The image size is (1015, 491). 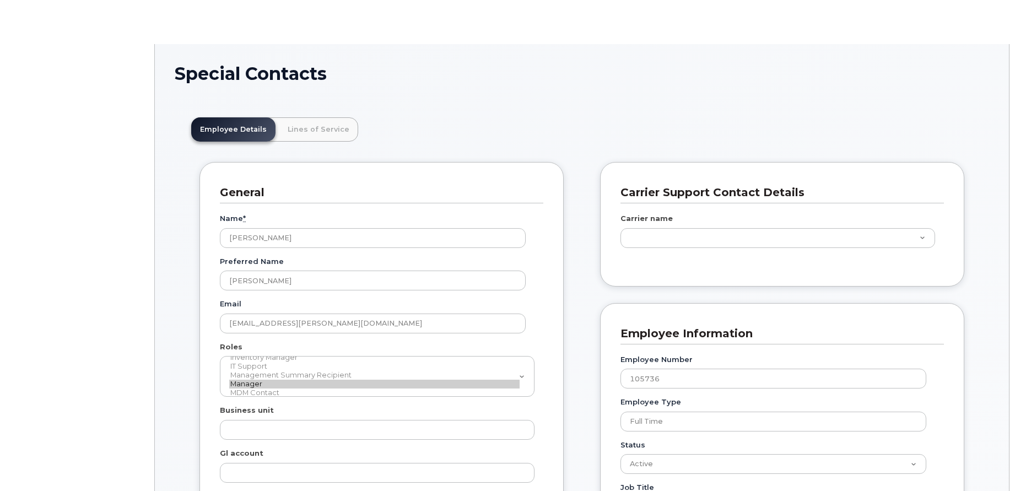 I want to click on label: Business unit, so click(x=247, y=410).